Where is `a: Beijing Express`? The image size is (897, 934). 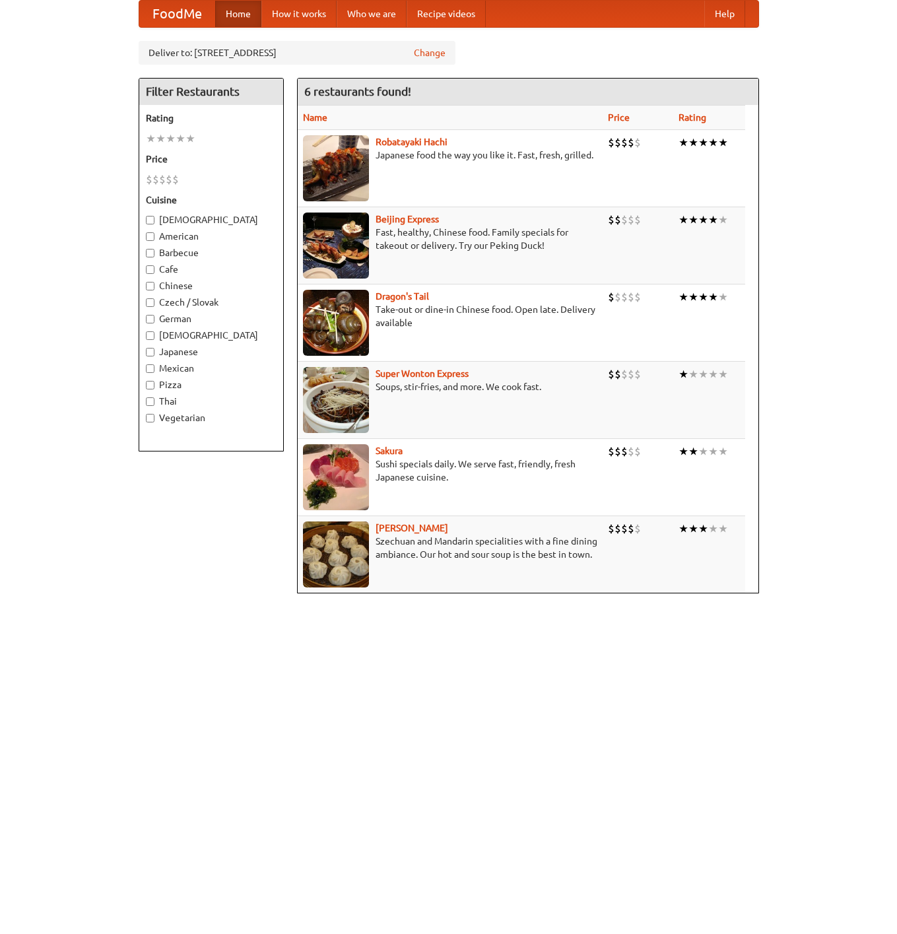
a: Beijing Express is located at coordinates (407, 219).